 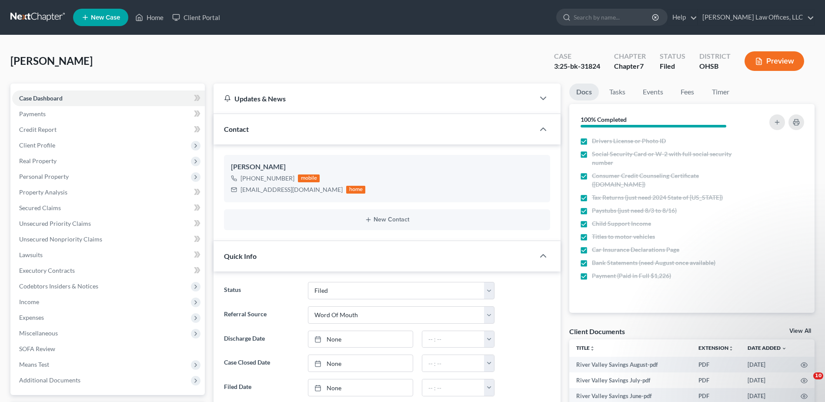 I want to click on span: 10, so click(x=818, y=376).